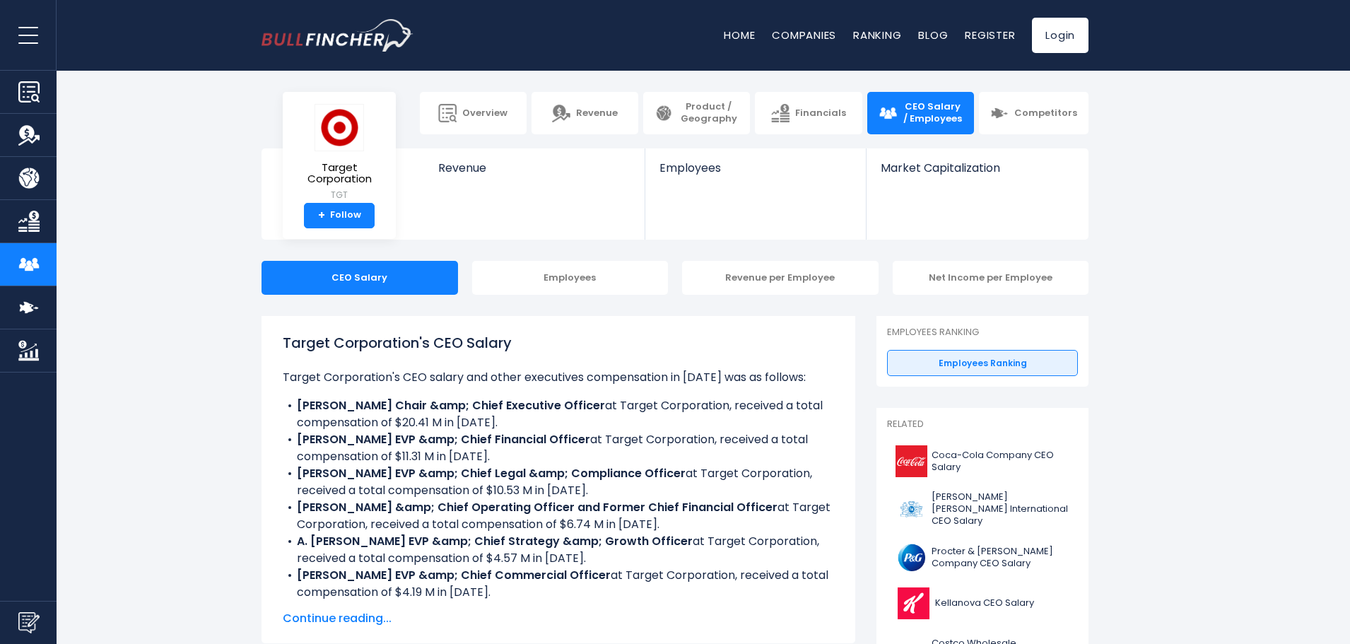 This screenshot has width=1350, height=644. What do you see at coordinates (485, 113) in the screenshot?
I see `span: Overview` at bounding box center [485, 113].